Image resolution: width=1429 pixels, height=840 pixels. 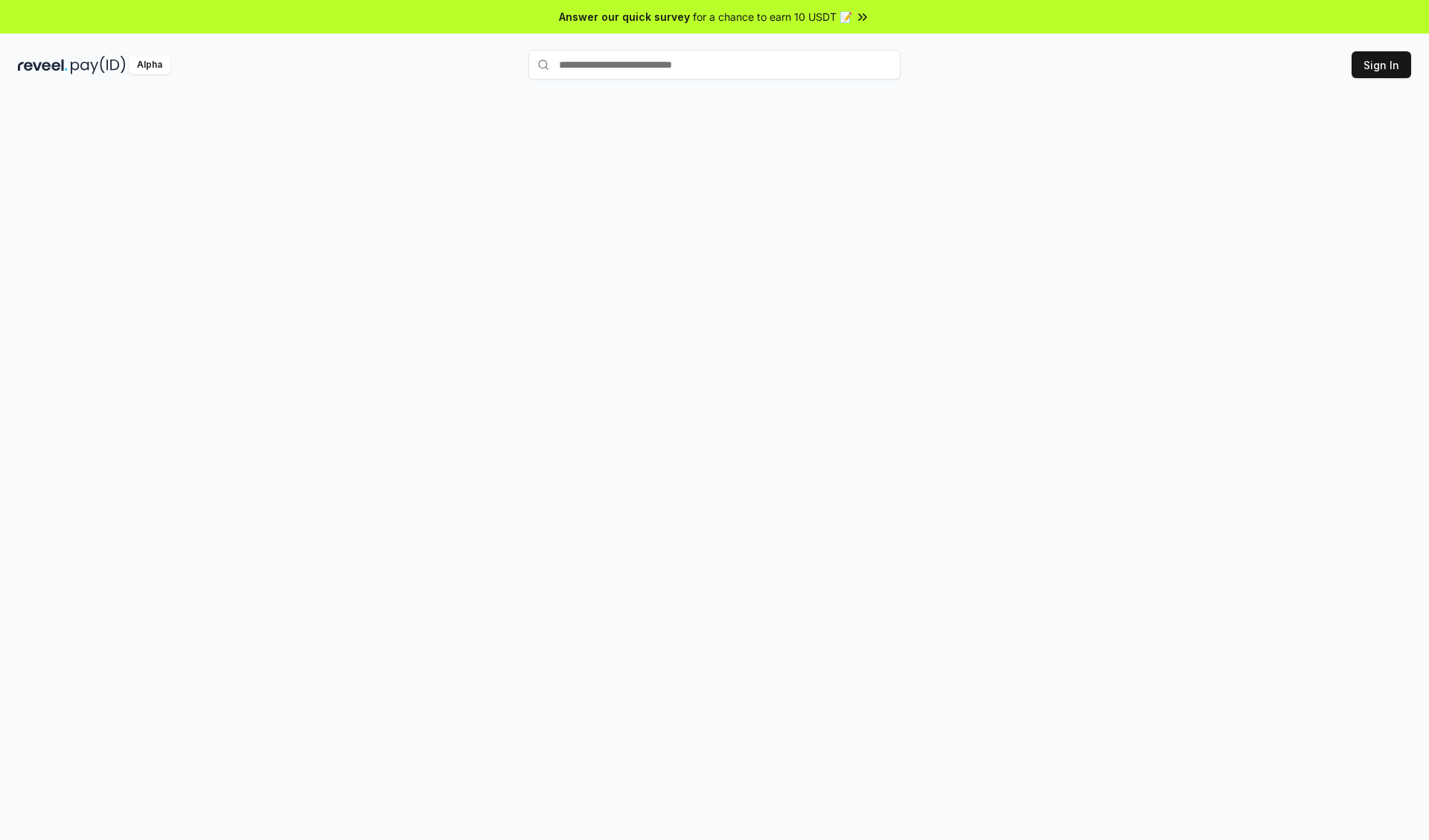 What do you see at coordinates (42, 64) in the screenshot?
I see `img: reveel_dark` at bounding box center [42, 64].